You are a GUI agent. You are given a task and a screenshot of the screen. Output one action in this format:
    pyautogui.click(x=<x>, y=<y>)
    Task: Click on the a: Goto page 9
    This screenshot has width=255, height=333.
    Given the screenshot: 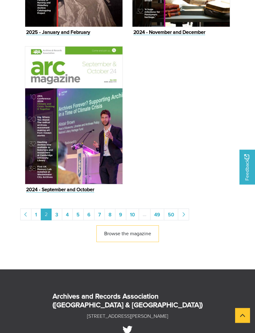 What is the action you would take?
    pyautogui.click(x=121, y=215)
    